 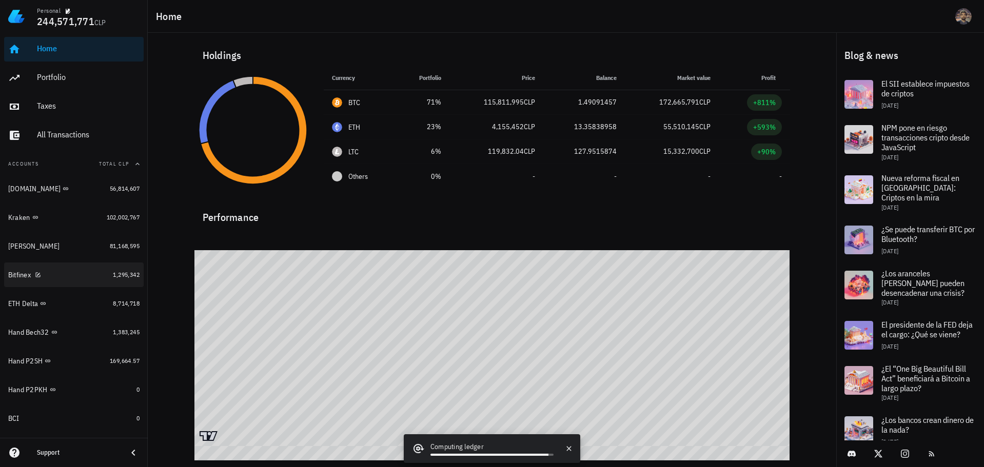 I want to click on div: 127.9515874, so click(x=584, y=151).